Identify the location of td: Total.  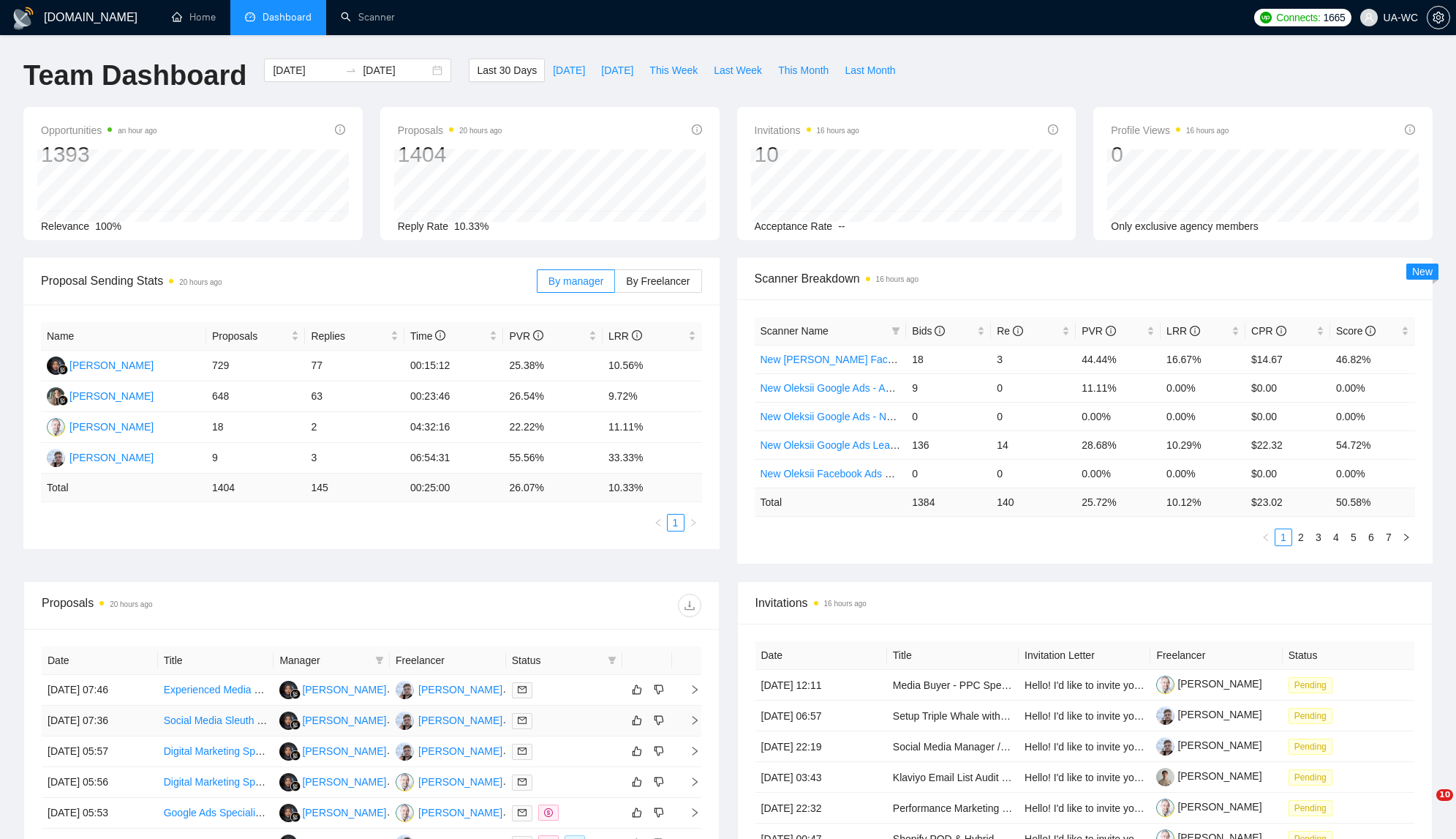
(124, 488).